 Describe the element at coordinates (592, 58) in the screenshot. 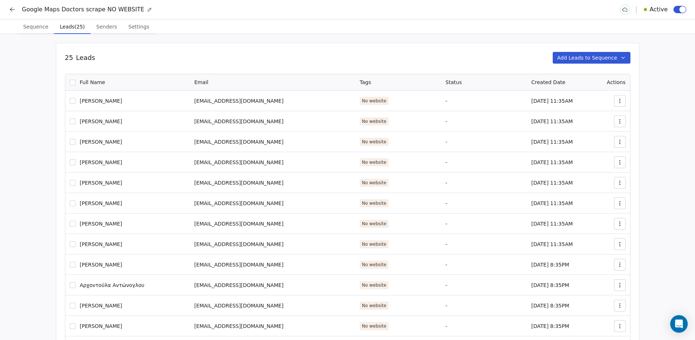

I see `button: Add Leads to Sequence` at that location.